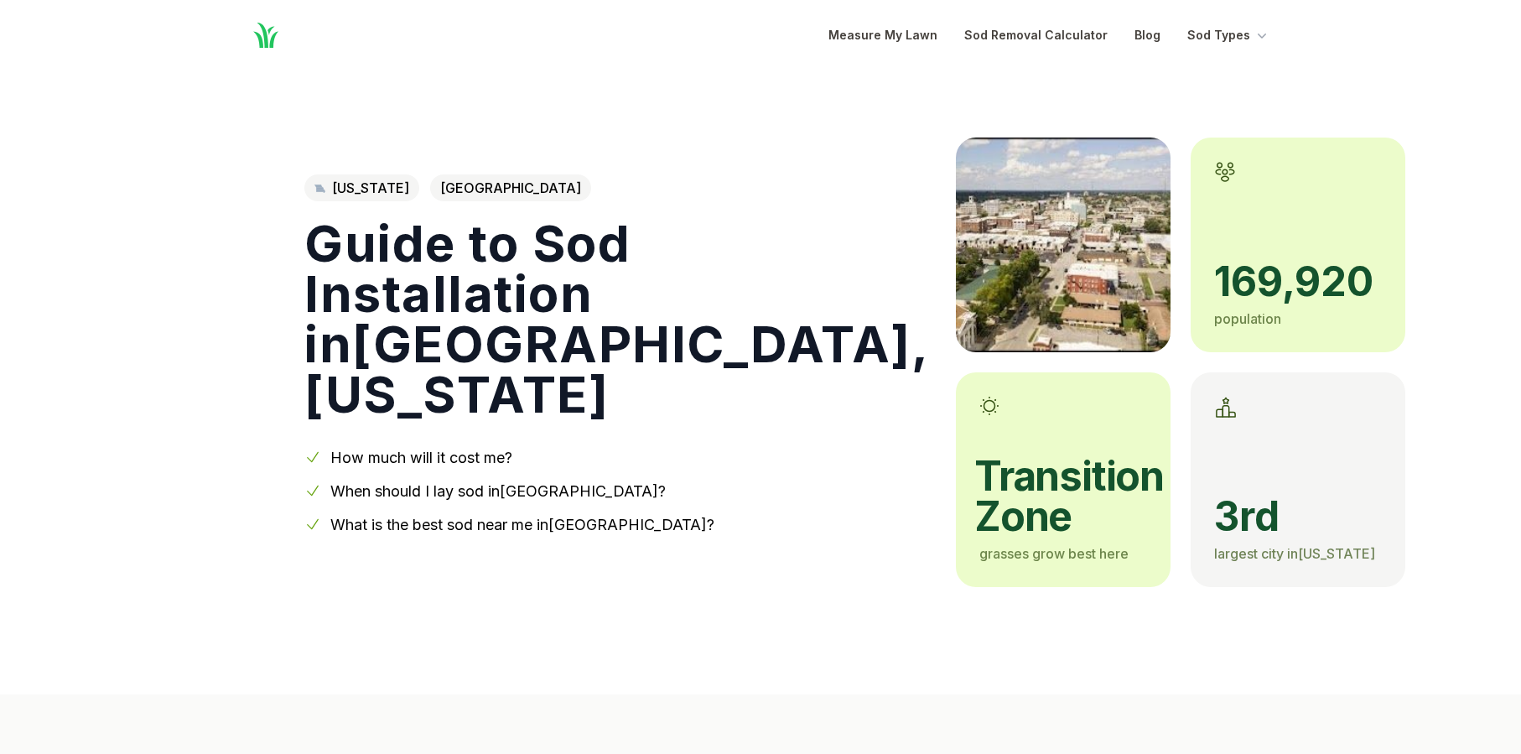 The image size is (1521, 754). I want to click on span: 169,920, so click(1298, 282).